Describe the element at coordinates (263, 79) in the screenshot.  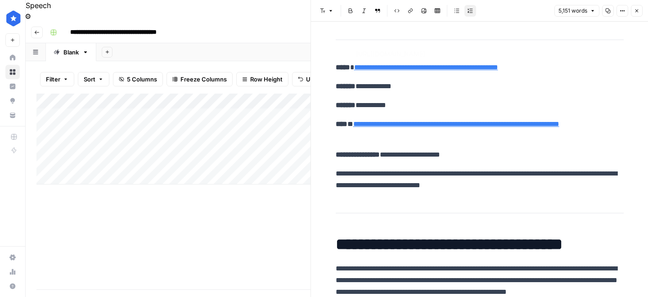
I see `button: Row Height` at that location.